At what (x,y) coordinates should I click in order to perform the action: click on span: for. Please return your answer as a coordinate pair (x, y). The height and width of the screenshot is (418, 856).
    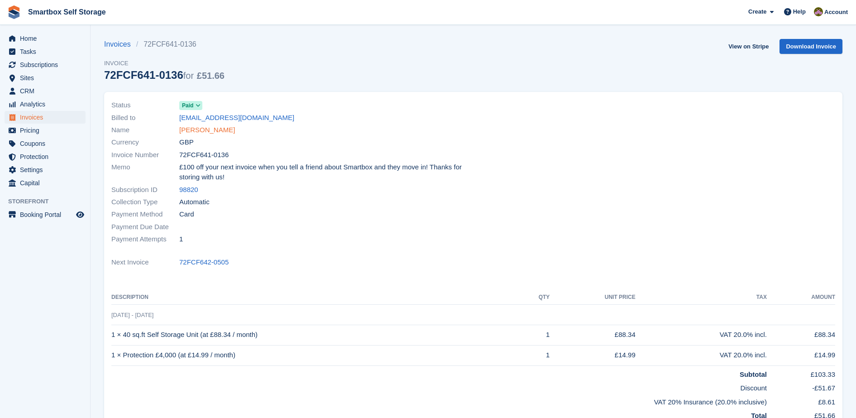
    Looking at the image, I should click on (188, 76).